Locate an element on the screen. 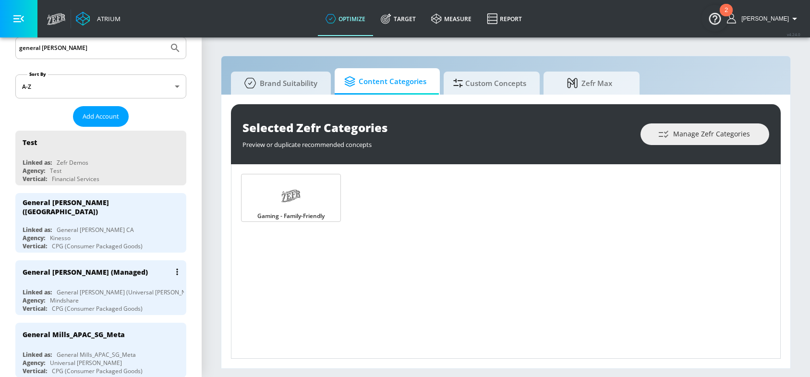  span: Brand Suitability is located at coordinates (279, 83).